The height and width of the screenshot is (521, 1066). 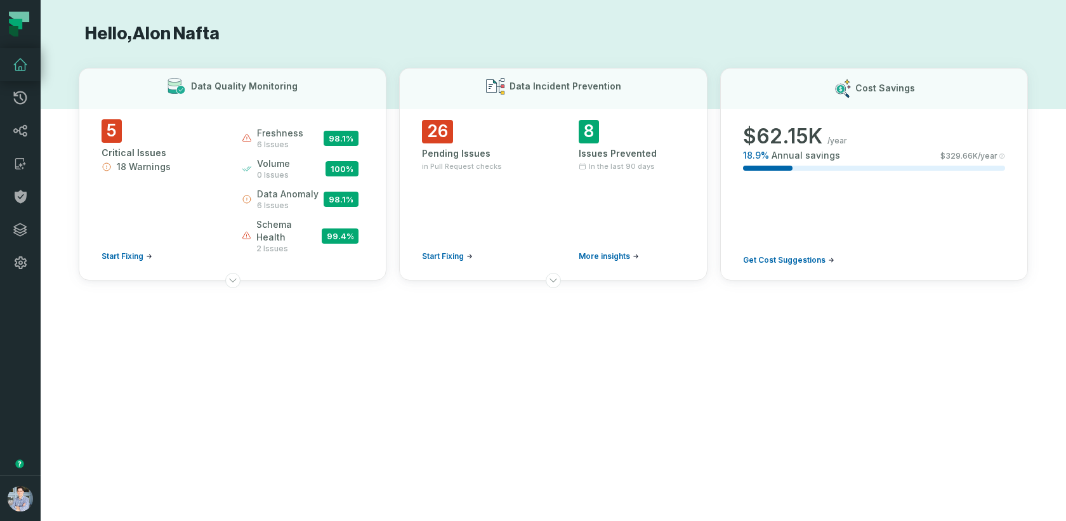 What do you see at coordinates (969, 156) in the screenshot?
I see `span: $ 329.66K /year` at bounding box center [969, 156].